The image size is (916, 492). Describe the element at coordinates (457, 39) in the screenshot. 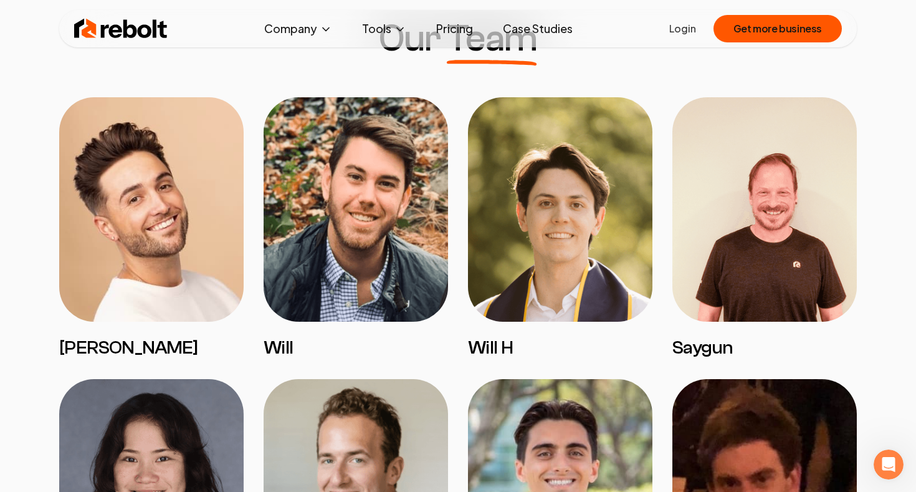

I see `h3: Our` at that location.